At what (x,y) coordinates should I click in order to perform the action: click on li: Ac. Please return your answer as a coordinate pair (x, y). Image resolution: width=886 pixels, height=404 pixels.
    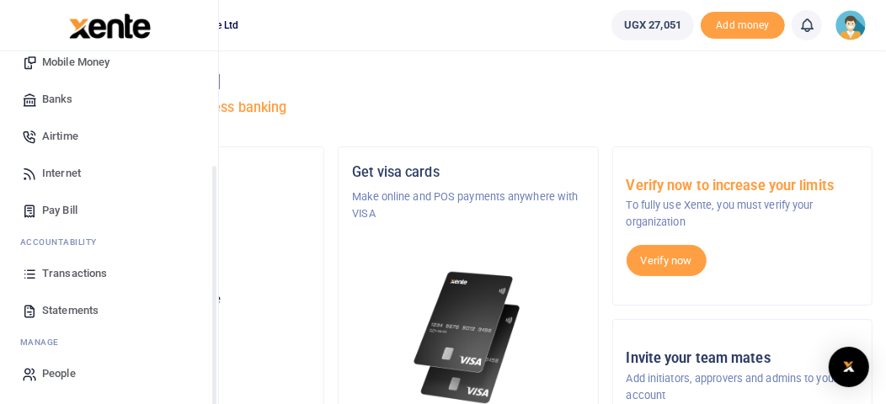
    Looking at the image, I should click on (109, 242).